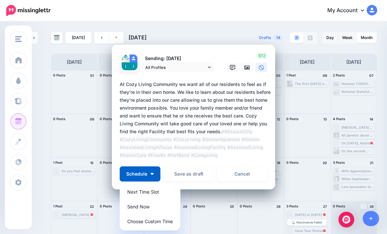 The width and height of the screenshot is (387, 234). I want to click on a: Cancel, so click(242, 174).